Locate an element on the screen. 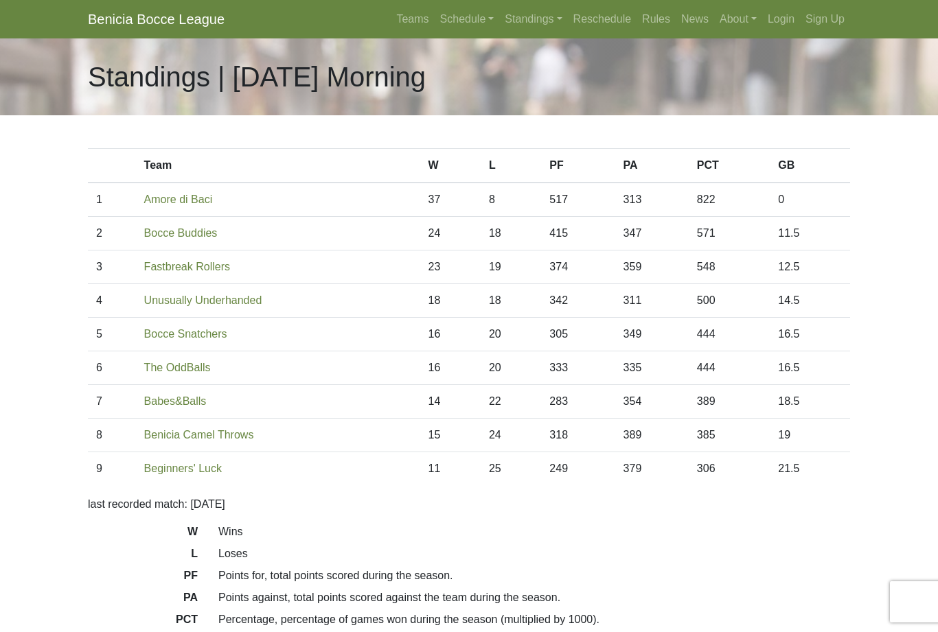 The image size is (938, 632). td: 333 is located at coordinates (577, 368).